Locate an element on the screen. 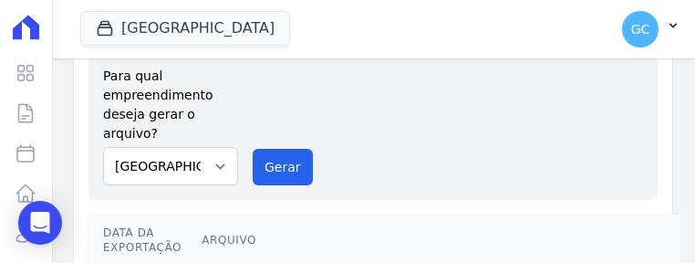 The image size is (695, 263). label: Para qual empreendimento deseja gerar o arquivo? is located at coordinates (170, 101).